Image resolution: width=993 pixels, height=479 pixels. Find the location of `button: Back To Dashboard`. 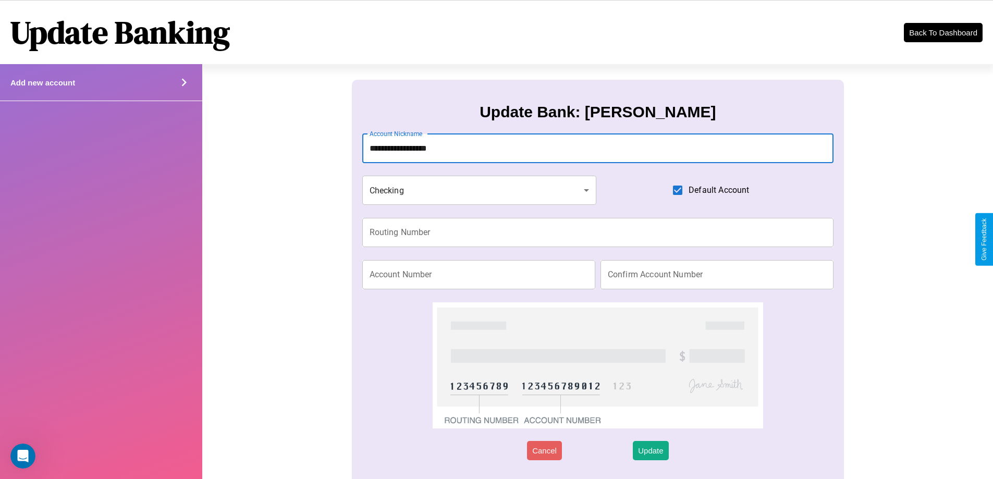

button: Back To Dashboard is located at coordinates (943, 32).